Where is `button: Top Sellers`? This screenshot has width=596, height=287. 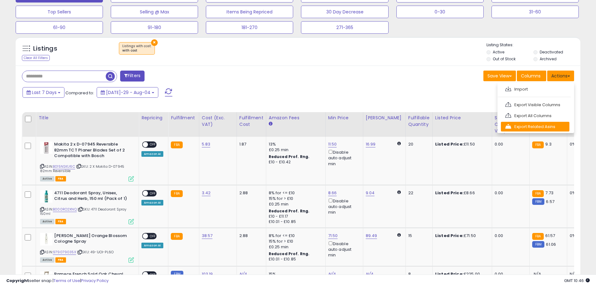 button: Top Sellers is located at coordinates (59, 12).